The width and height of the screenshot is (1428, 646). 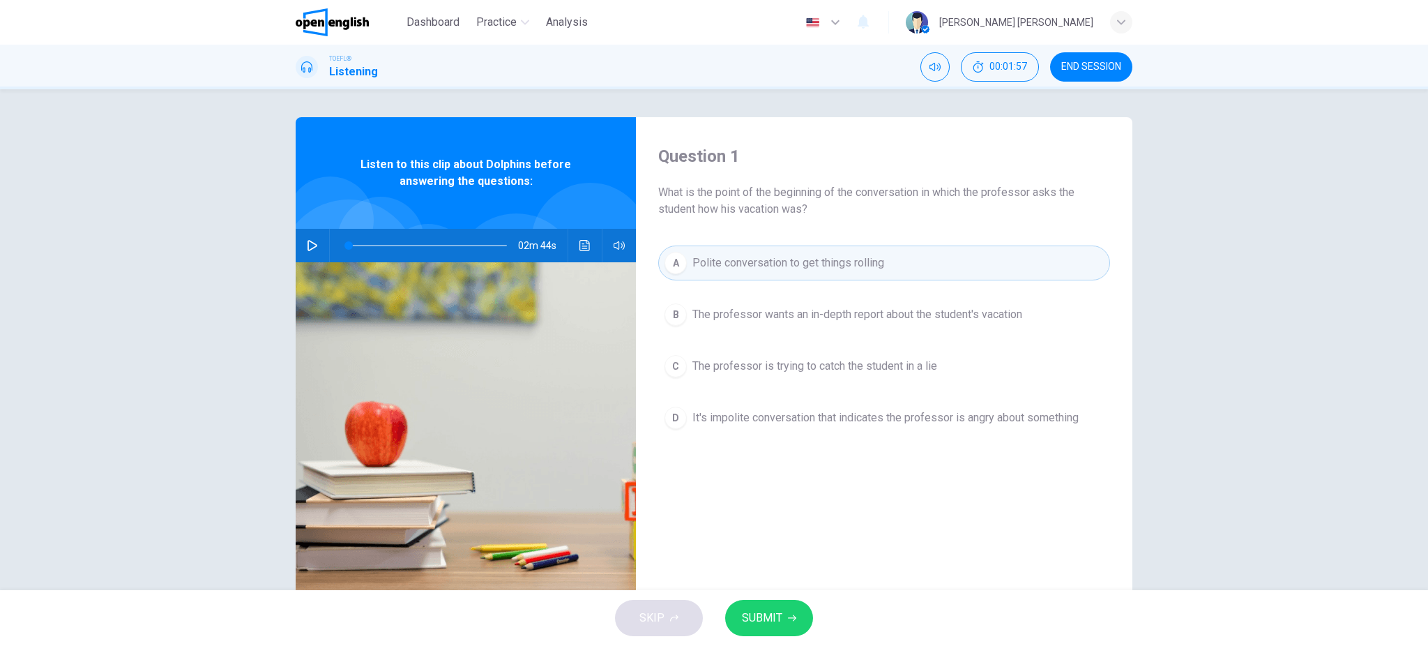 What do you see at coordinates (886, 418) in the screenshot?
I see `span: It's impolite conversation that indicates the professor is angry about something` at bounding box center [886, 418].